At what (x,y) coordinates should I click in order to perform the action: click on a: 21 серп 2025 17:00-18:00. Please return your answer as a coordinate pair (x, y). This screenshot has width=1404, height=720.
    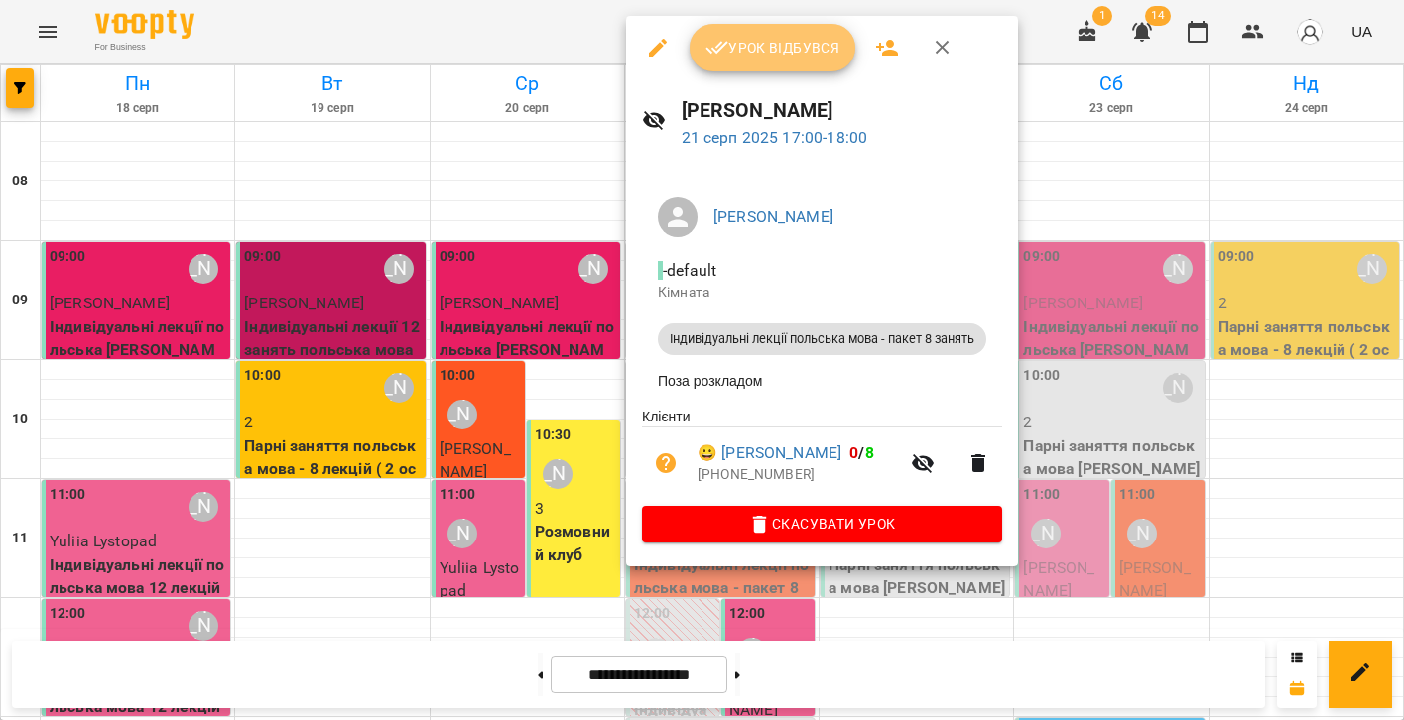
    Looking at the image, I should click on (775, 137).